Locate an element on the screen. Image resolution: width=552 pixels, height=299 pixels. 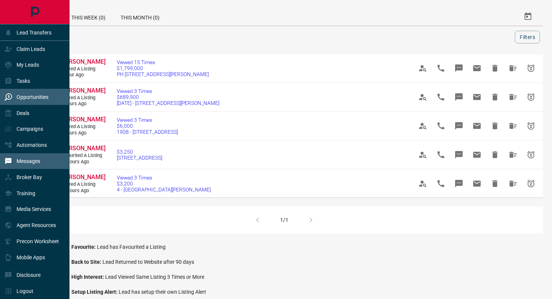
span: $3,200 is located at coordinates (164, 184).